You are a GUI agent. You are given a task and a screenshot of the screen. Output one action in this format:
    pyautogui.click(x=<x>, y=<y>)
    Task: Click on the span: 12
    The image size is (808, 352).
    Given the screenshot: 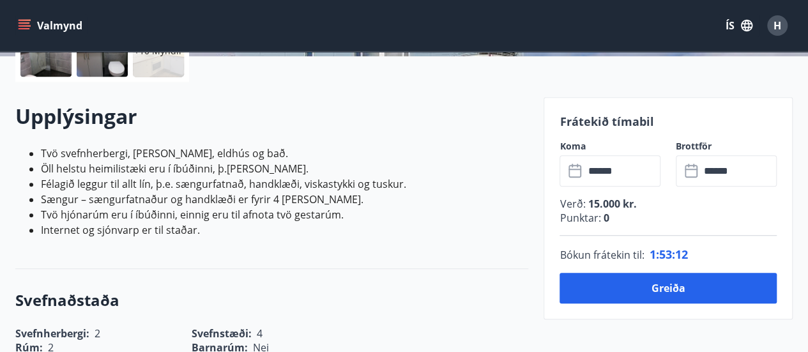 What is the action you would take?
    pyautogui.click(x=681, y=254)
    